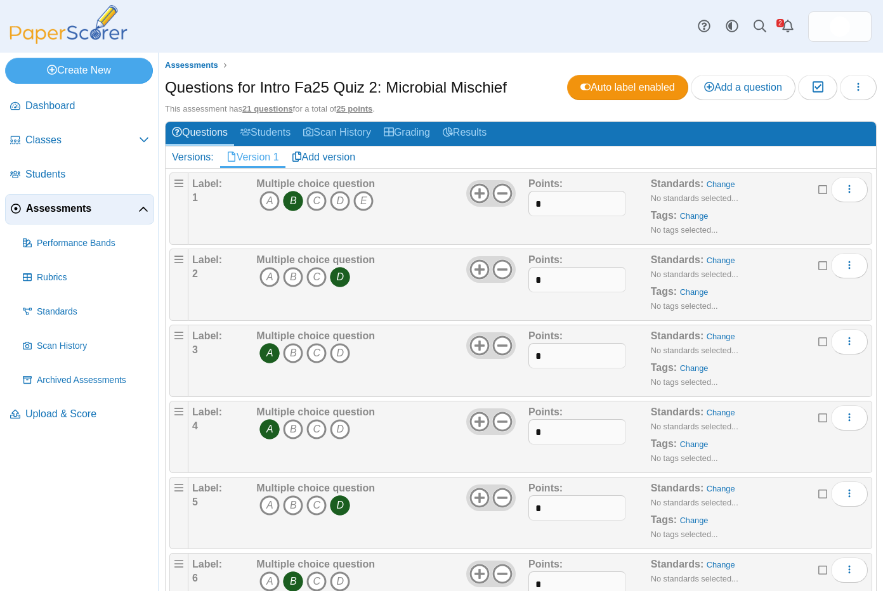 The height and width of the screenshot is (591, 883). What do you see at coordinates (200, 133) in the screenshot?
I see `a: Questions` at bounding box center [200, 133].